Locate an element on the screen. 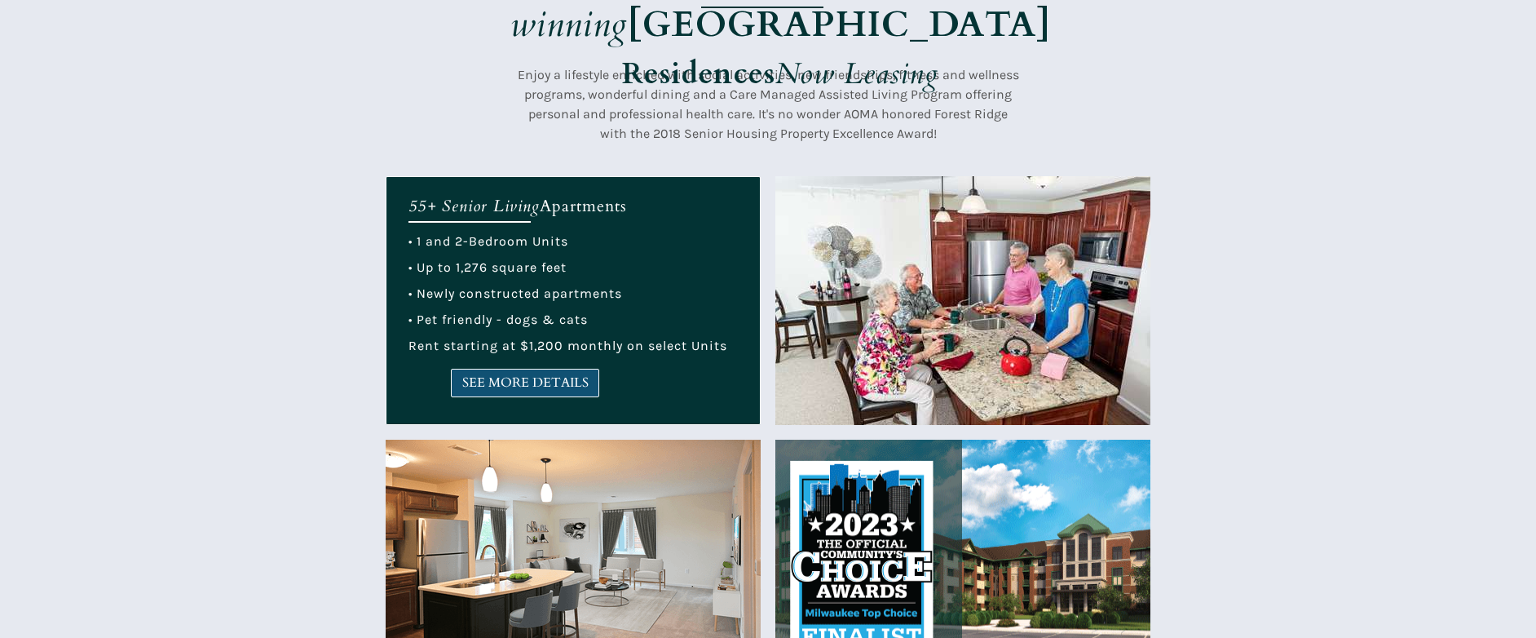  span: • Newly constructed apartments is located at coordinates (515, 293).